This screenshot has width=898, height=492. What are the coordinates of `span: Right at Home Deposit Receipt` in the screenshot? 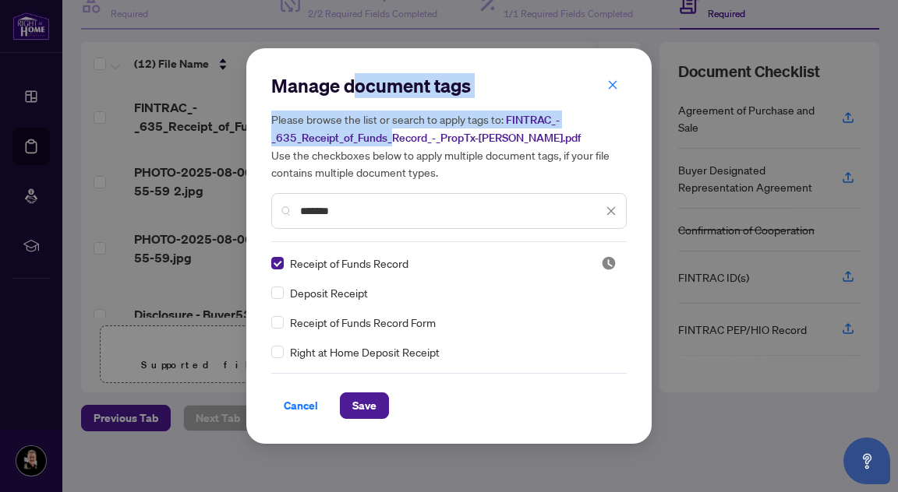 It's located at (365, 352).